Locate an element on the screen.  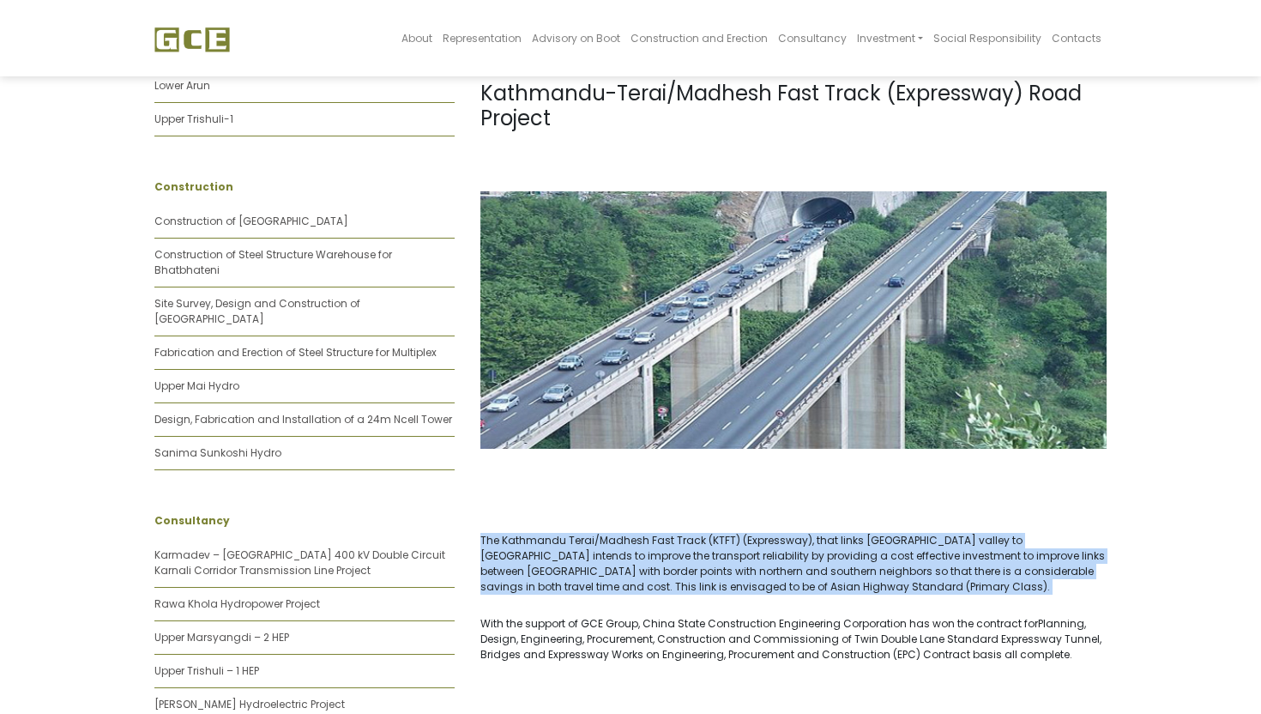
a: Rawa Khola Hydropower Project is located at coordinates (237, 603).